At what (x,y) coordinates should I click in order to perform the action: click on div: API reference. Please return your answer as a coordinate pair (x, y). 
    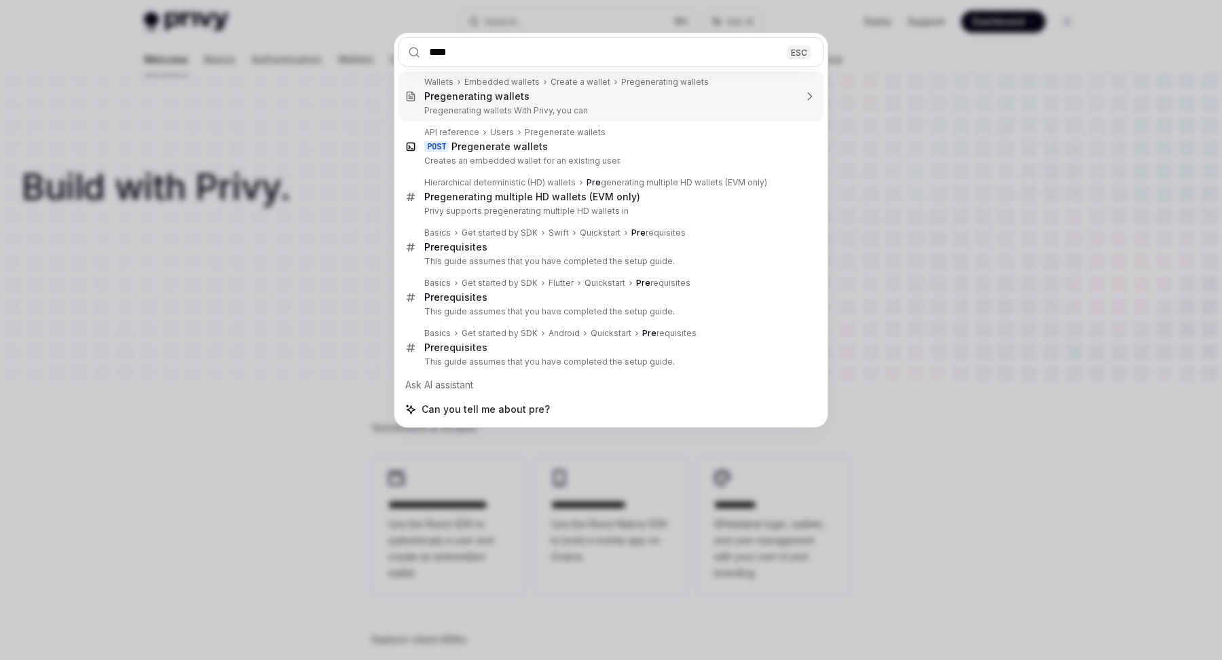
    Looking at the image, I should click on (451, 132).